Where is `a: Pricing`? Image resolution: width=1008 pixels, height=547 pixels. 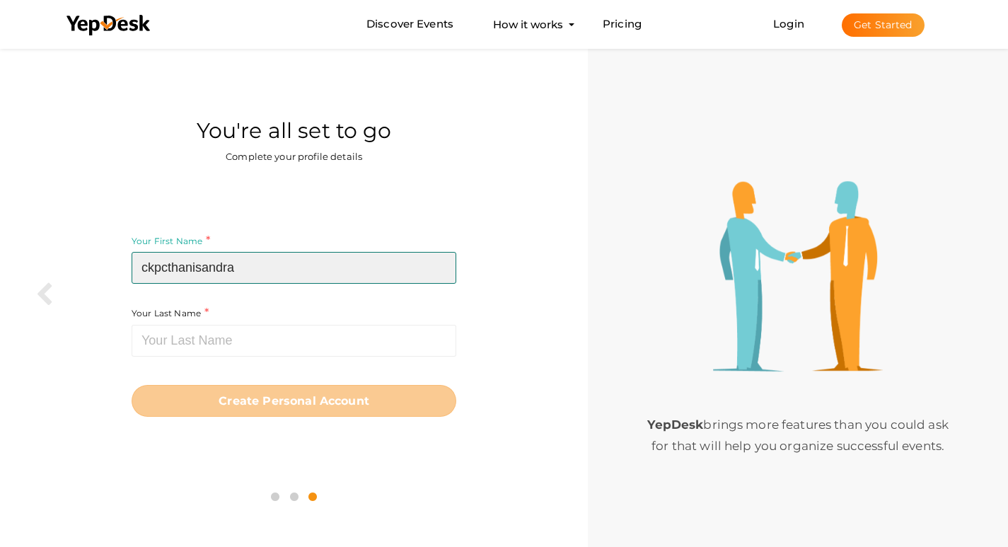 a: Pricing is located at coordinates (622, 24).